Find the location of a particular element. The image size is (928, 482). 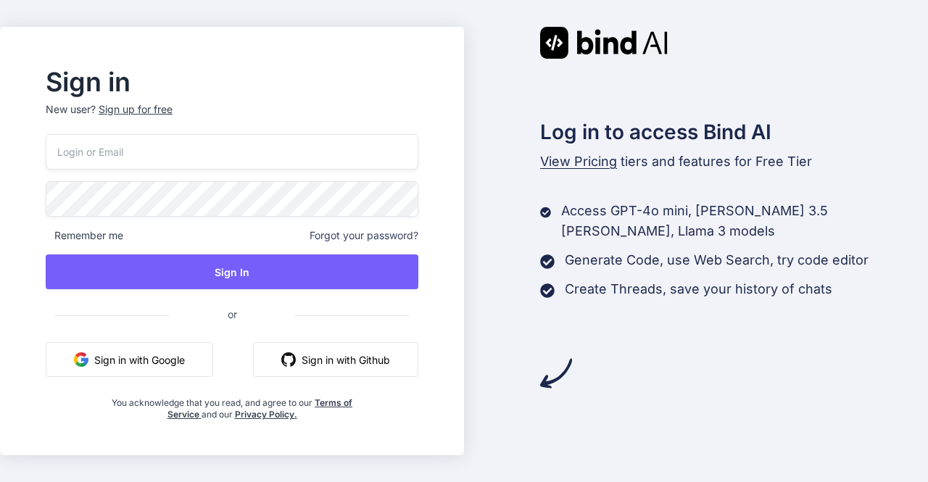

span: or is located at coordinates (232, 314).